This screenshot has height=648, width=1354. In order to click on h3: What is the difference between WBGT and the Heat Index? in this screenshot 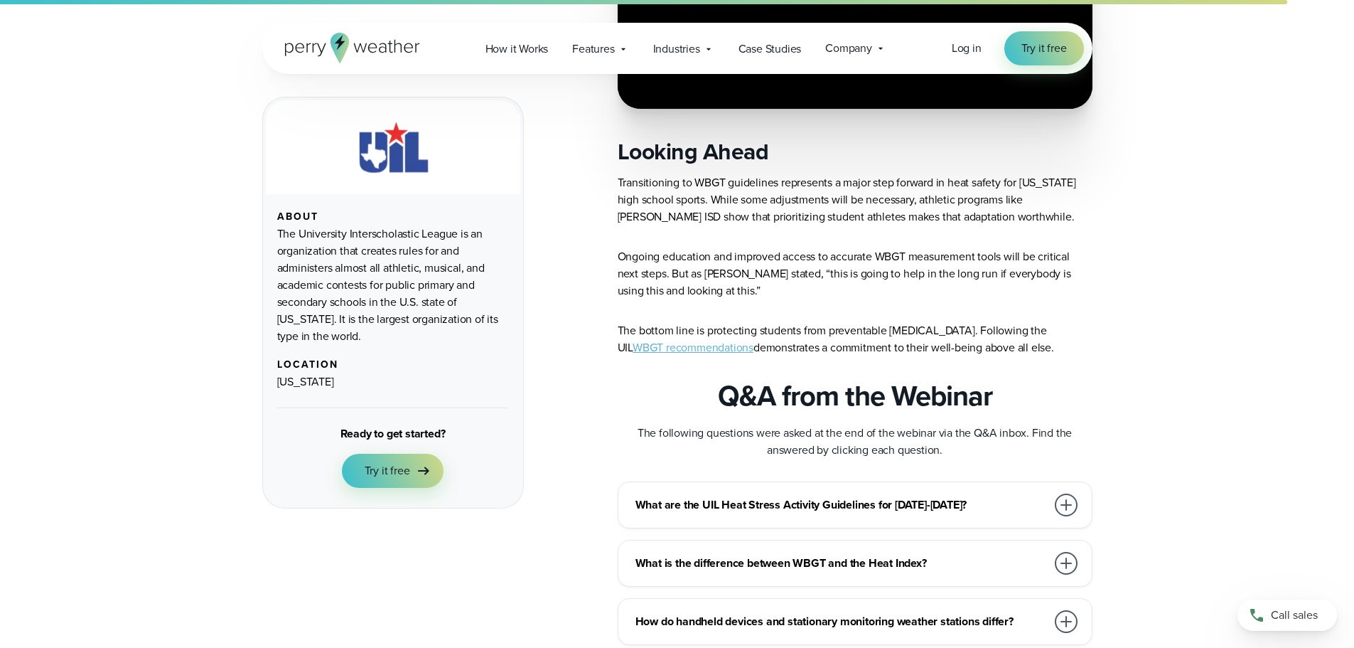, I will do `click(841, 563)`.